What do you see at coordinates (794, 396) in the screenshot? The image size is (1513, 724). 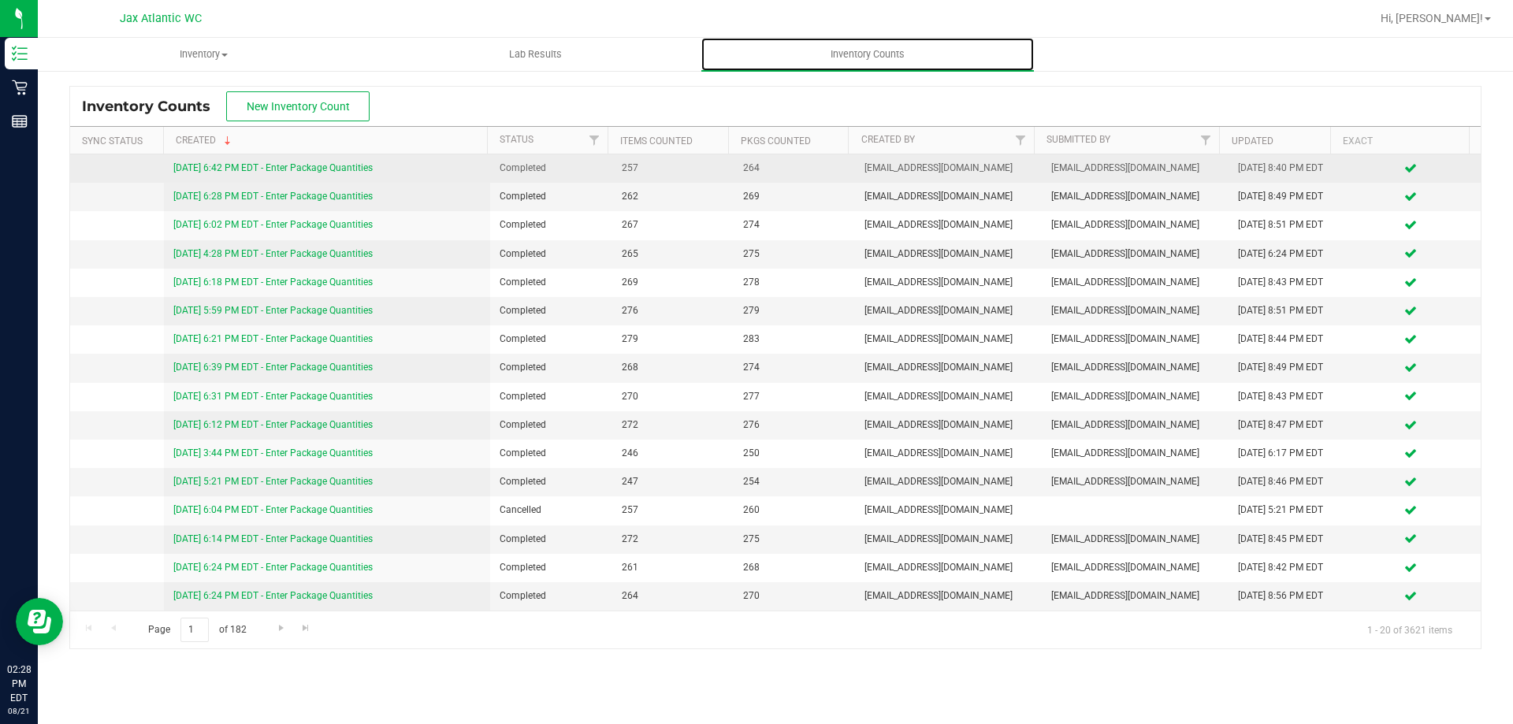 I see `span: 277` at bounding box center [794, 396].